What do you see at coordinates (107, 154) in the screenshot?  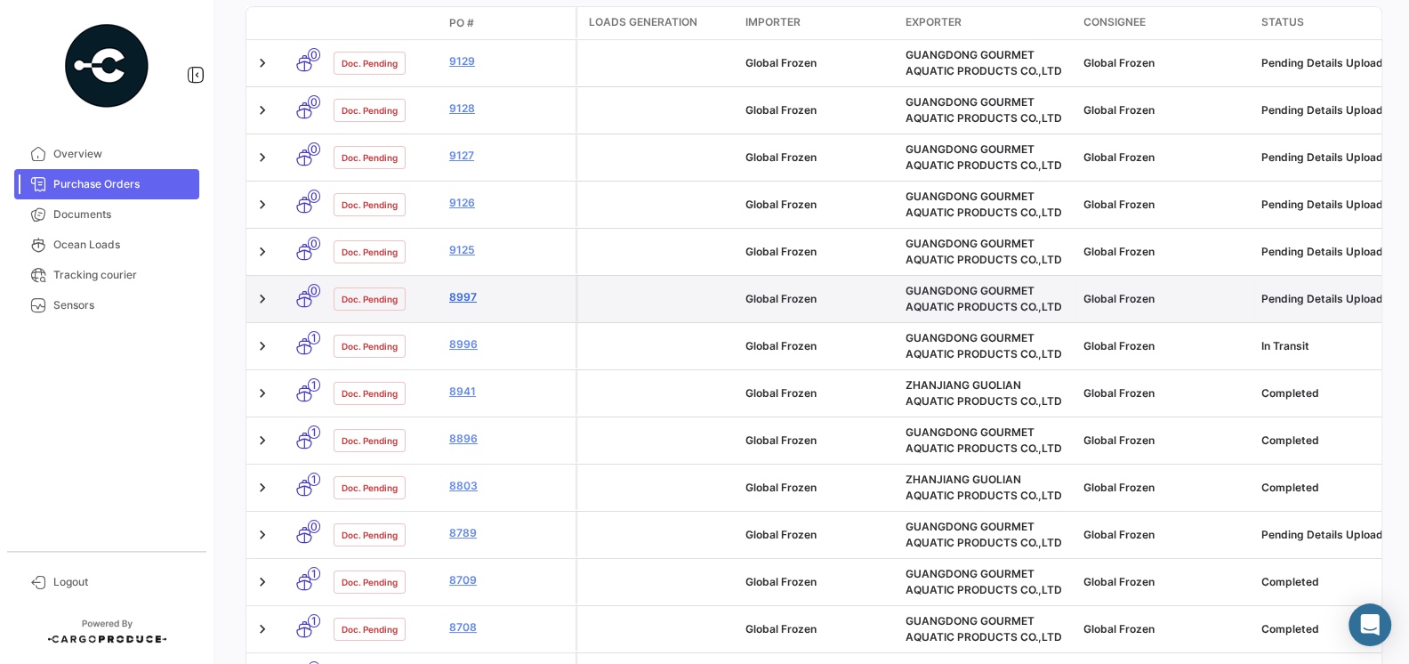 I see `a: Overview` at bounding box center [107, 154].